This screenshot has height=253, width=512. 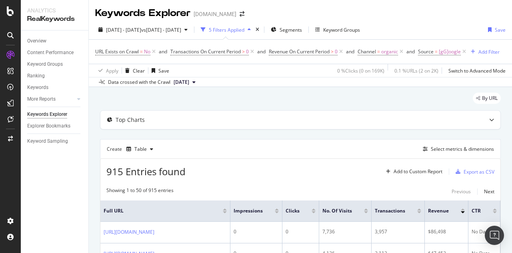 What do you see at coordinates (36, 76) in the screenshot?
I see `div: Ranking` at bounding box center [36, 76].